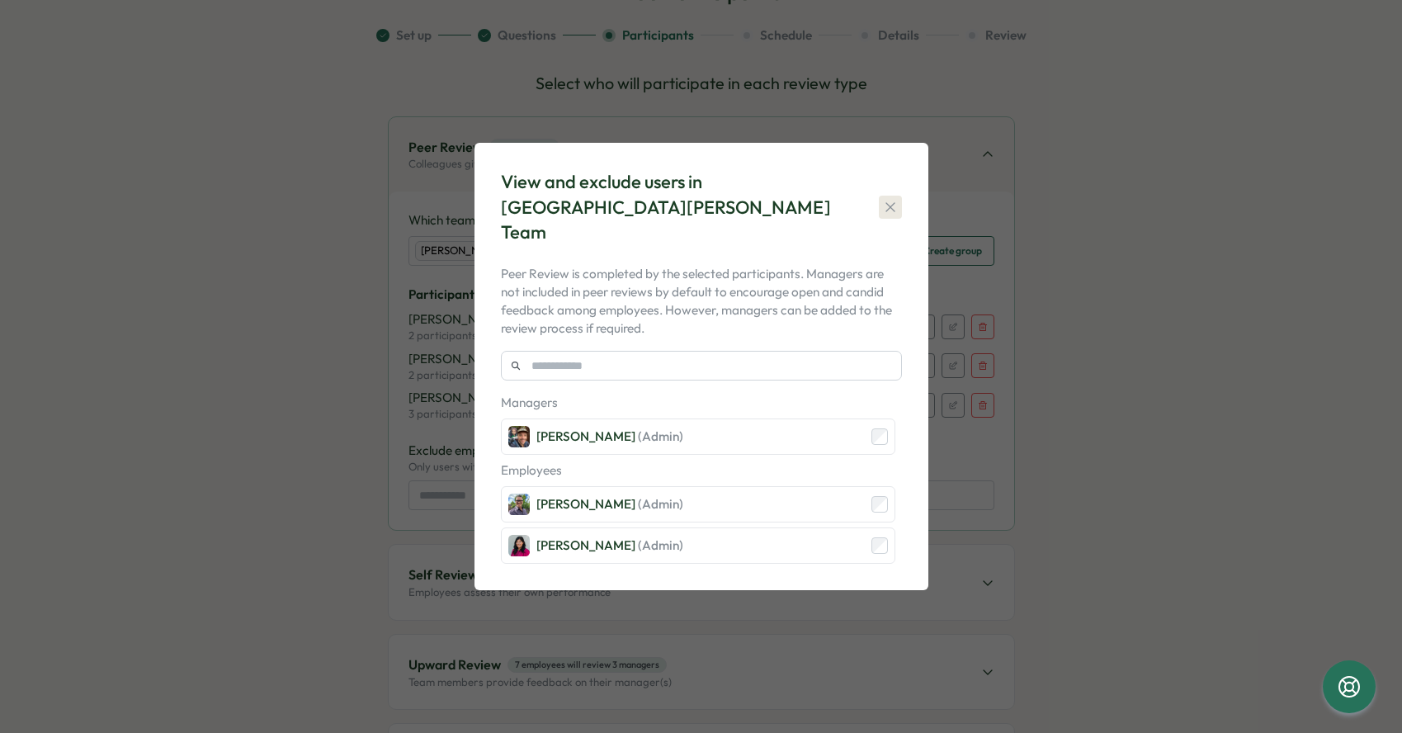  Describe the element at coordinates (519, 546) in the screenshot. I see `img: Kat Haynes` at that location.